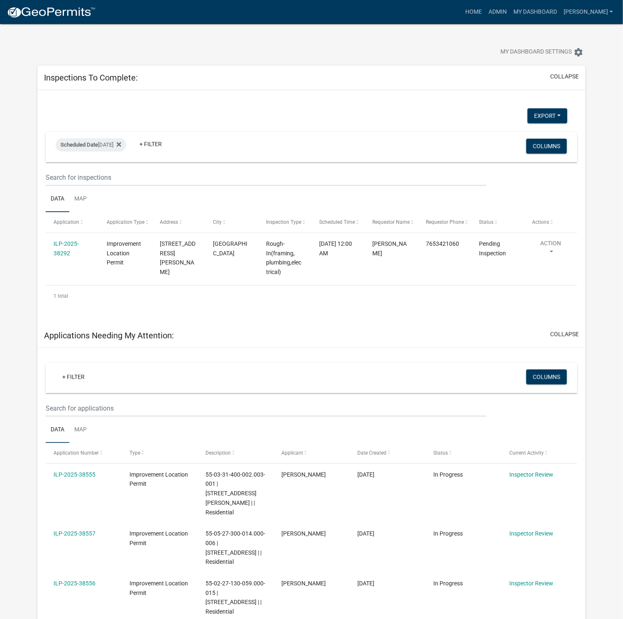 The height and width of the screenshot is (619, 623). Describe the element at coordinates (285, 222) in the screenshot. I see `datatable-header-cell: Inspection Type` at that location.